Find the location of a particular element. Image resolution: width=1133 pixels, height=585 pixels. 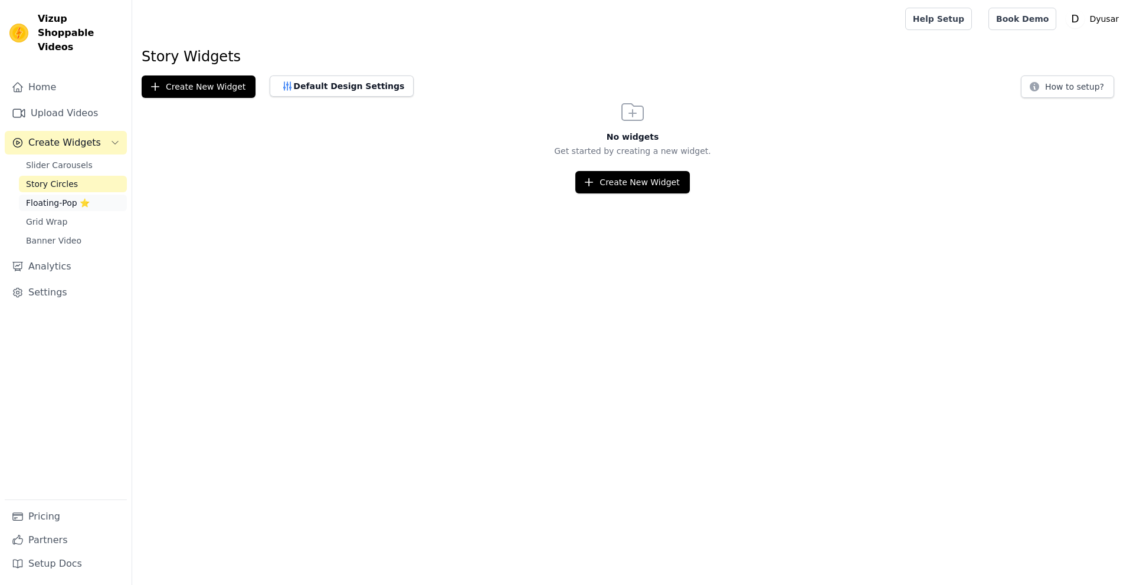

a: Home is located at coordinates (65, 87).